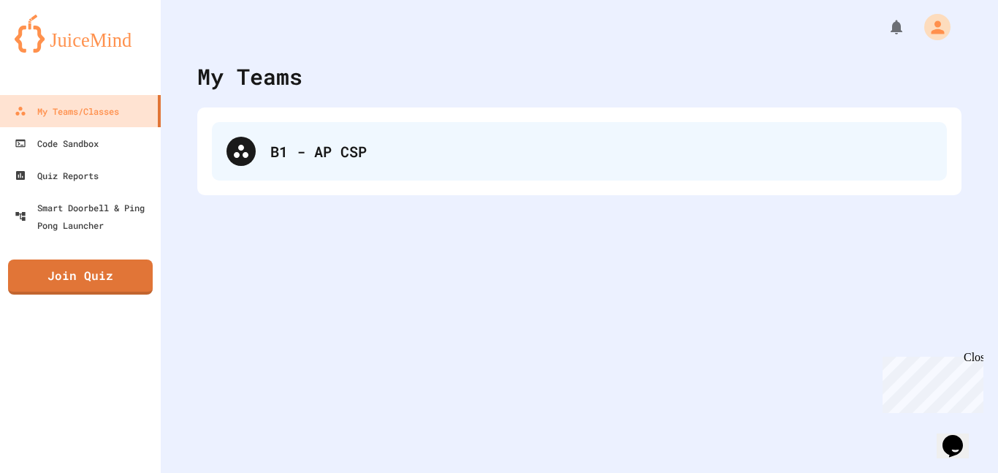 This screenshot has width=998, height=473. I want to click on div: Quiz Reports, so click(56, 175).